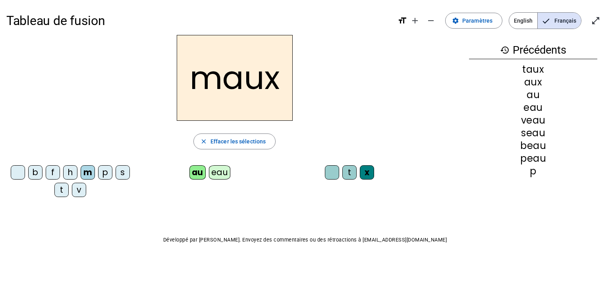  What do you see at coordinates (455, 21) in the screenshot?
I see `mat-icon: settings` at bounding box center [455, 21].